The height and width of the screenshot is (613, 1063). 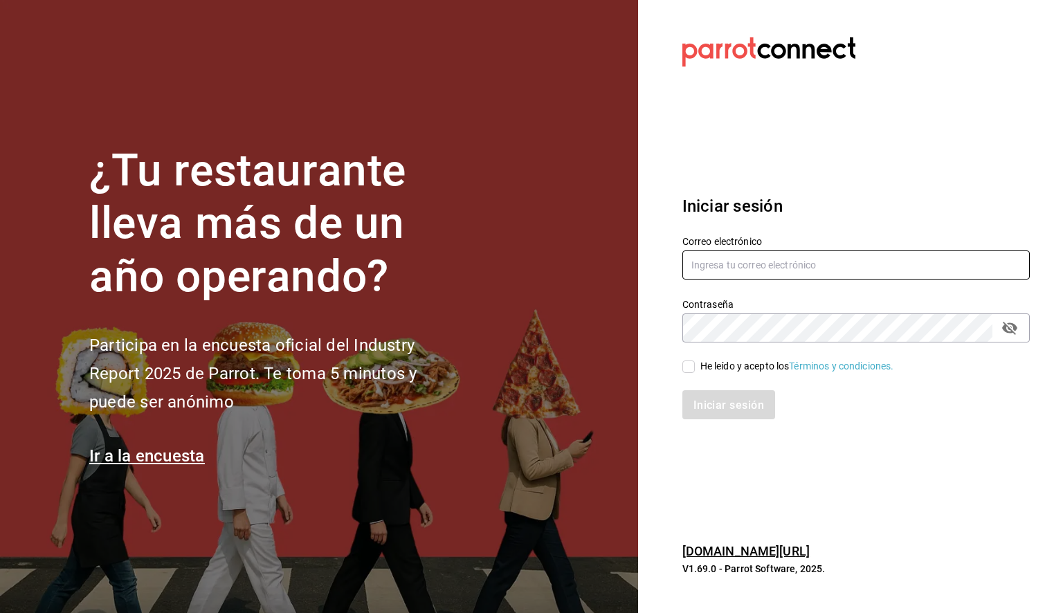 What do you see at coordinates (248, 223) in the screenshot?
I see `font: ¿Tu restaurante lleva más de un año operando?` at bounding box center [248, 223].